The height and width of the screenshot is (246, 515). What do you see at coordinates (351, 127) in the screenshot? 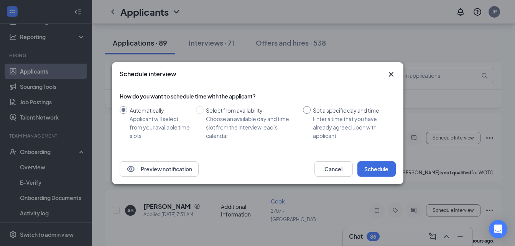
I see `div: Enter a time that you have already agreed upon with applicant` at bounding box center [351, 127].